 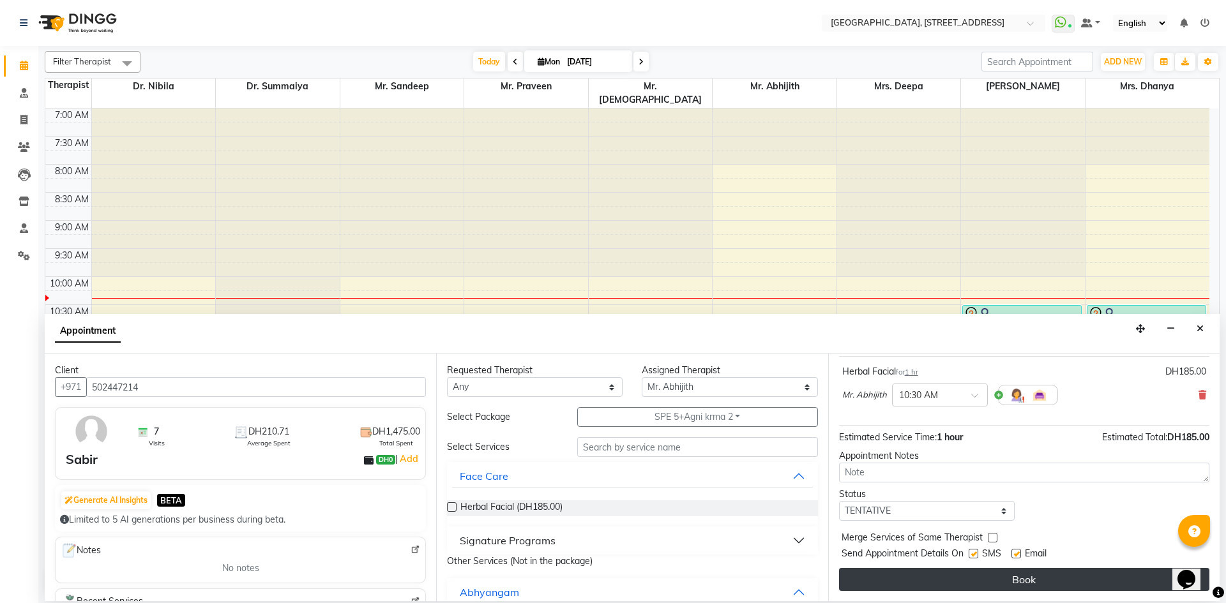 I want to click on span: DH1,475.00, so click(x=396, y=432).